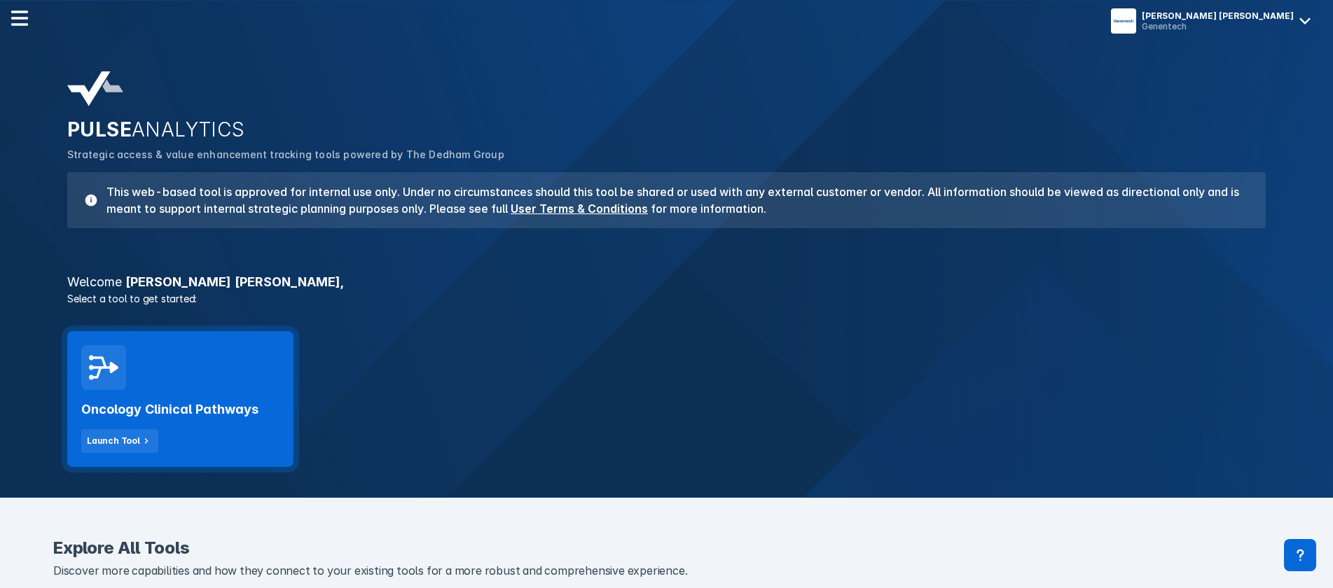 This screenshot has width=1333, height=588. Describe the element at coordinates (20, 18) in the screenshot. I see `img: menu--horizontal.svg` at that location.